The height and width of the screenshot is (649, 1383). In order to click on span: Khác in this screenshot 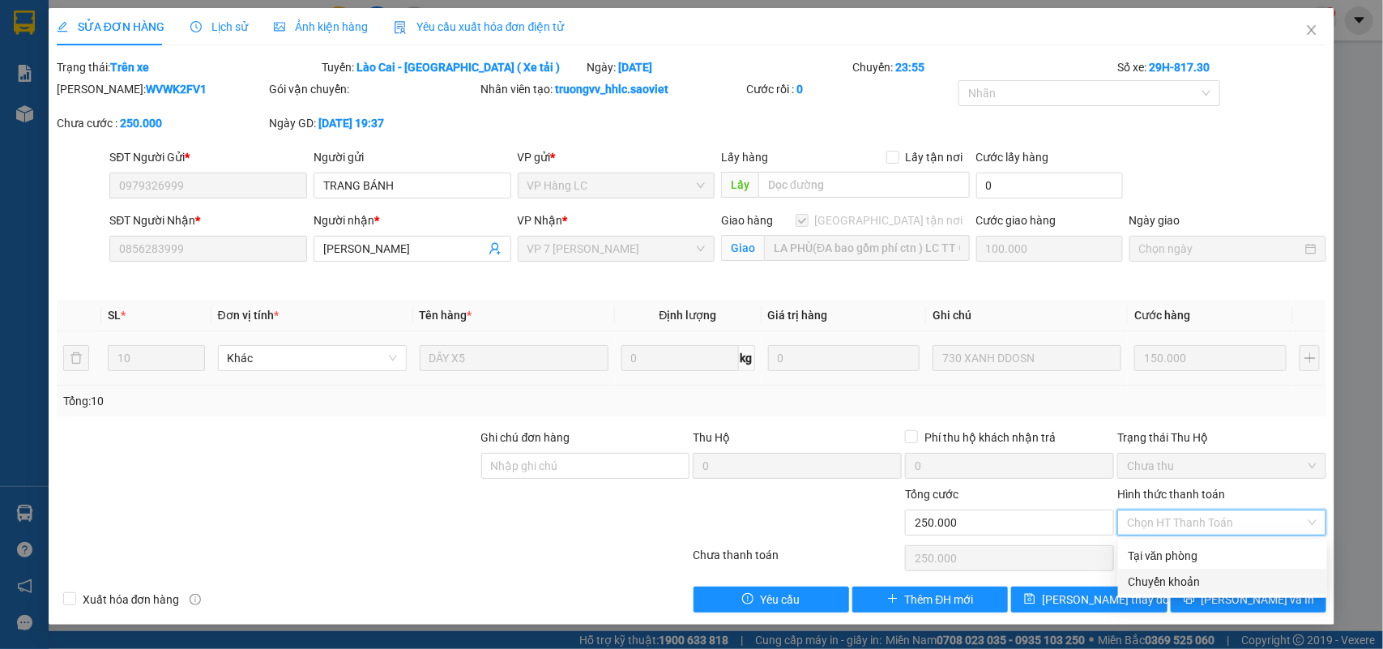, I will do `click(312, 358)`.